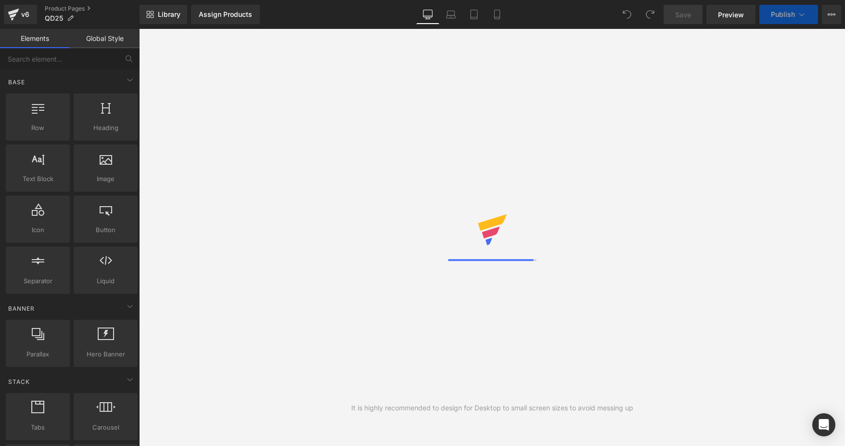 The image size is (845, 446). What do you see at coordinates (650, 14) in the screenshot?
I see `button: Redo` at bounding box center [650, 14].